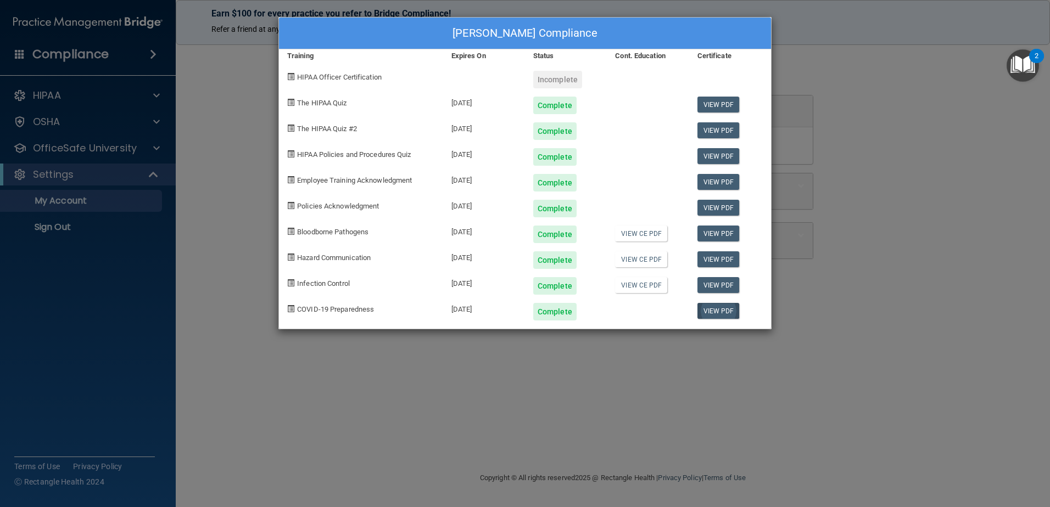 This screenshot has height=507, width=1050. I want to click on div: Expires On, so click(484, 56).